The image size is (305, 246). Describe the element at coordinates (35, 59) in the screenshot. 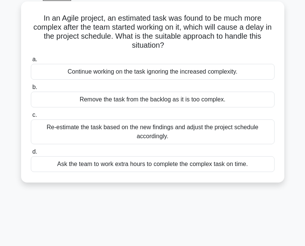

I see `span: a.` at that location.